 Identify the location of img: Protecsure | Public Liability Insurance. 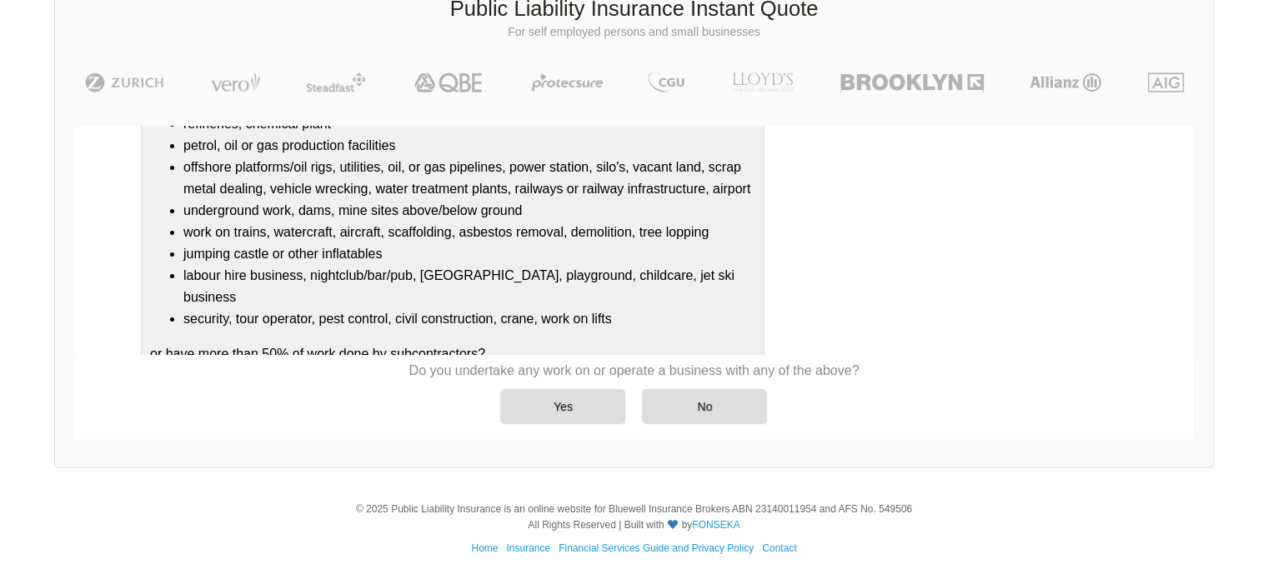
(567, 83).